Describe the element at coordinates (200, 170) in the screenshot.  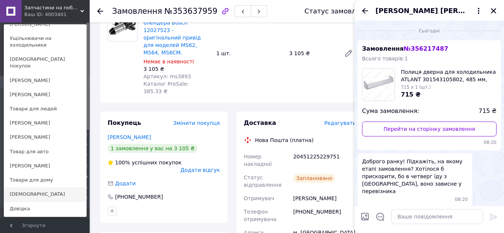
I see `span: Додати відгук` at that location.